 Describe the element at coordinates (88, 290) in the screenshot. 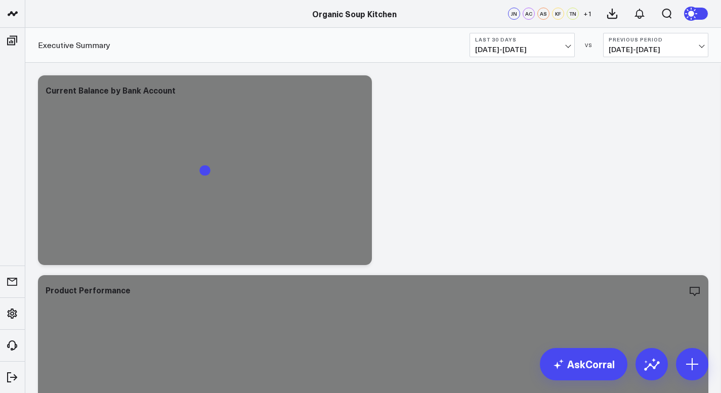

I see `div: Product Performance` at that location.